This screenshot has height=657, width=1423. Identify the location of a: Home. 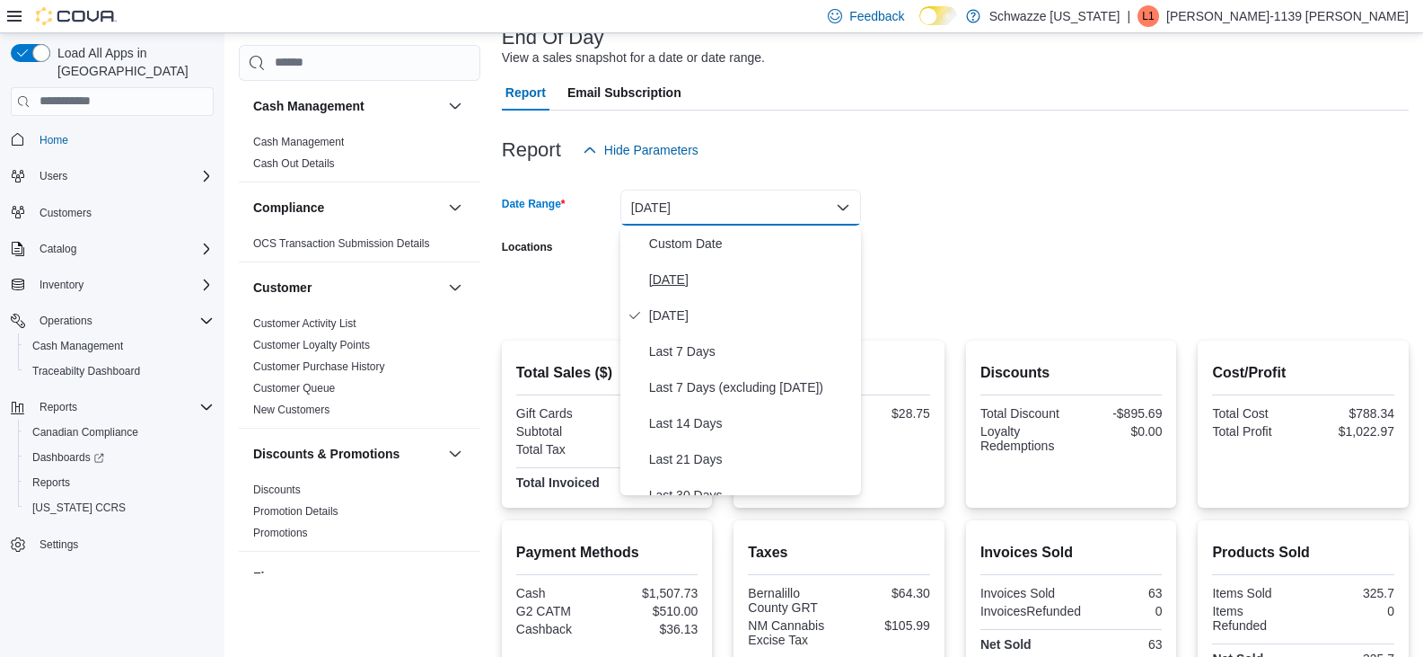
(54, 140).